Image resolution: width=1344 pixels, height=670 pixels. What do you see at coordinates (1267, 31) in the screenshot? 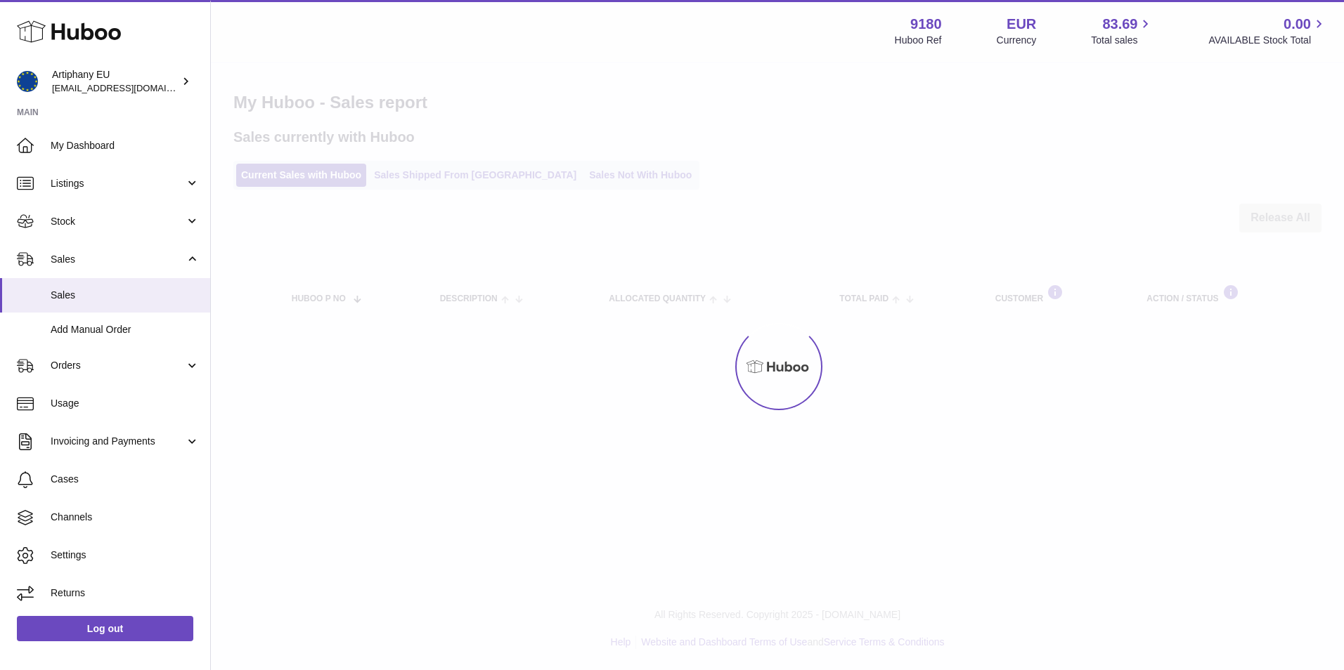
I see `a: 0.00 AVAILABLE Stock Total` at bounding box center [1267, 31].